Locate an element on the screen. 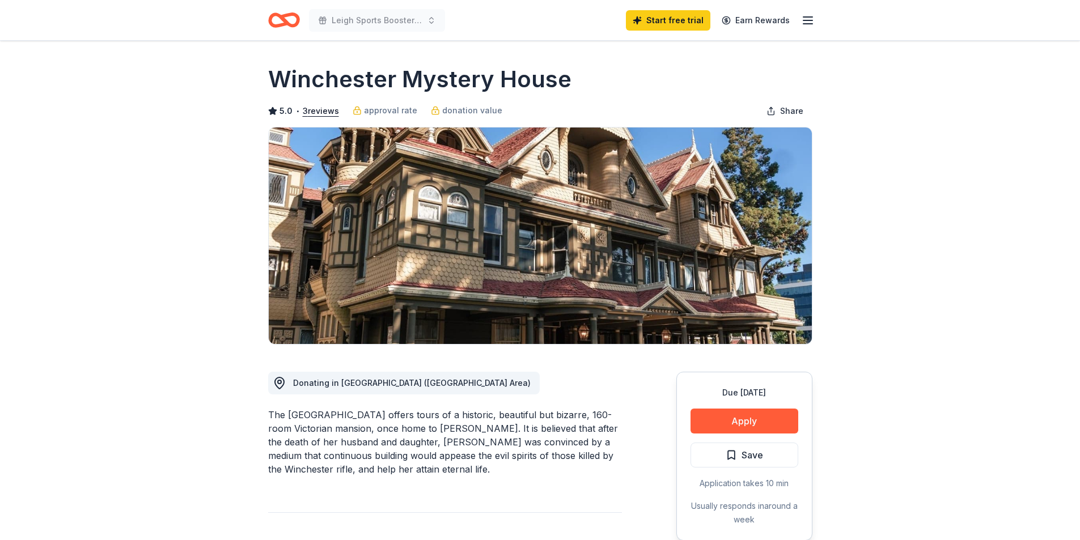 The width and height of the screenshot is (1080, 540). span: approval rate is located at coordinates (391, 111).